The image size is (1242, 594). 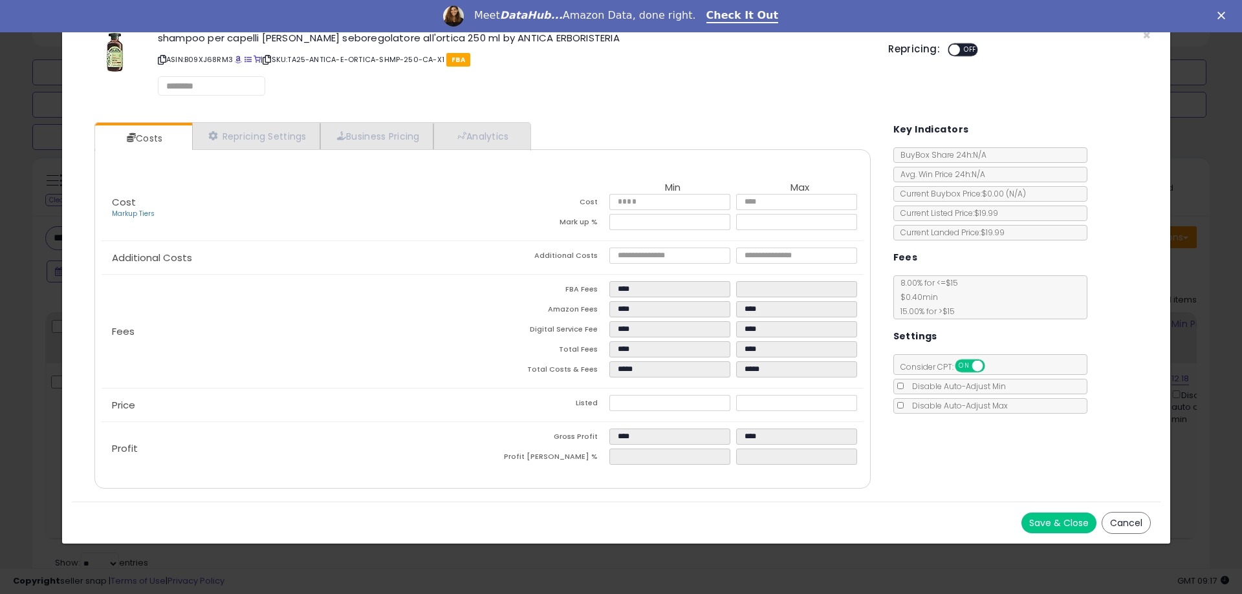 I want to click on h5: Fees, so click(x=906, y=257).